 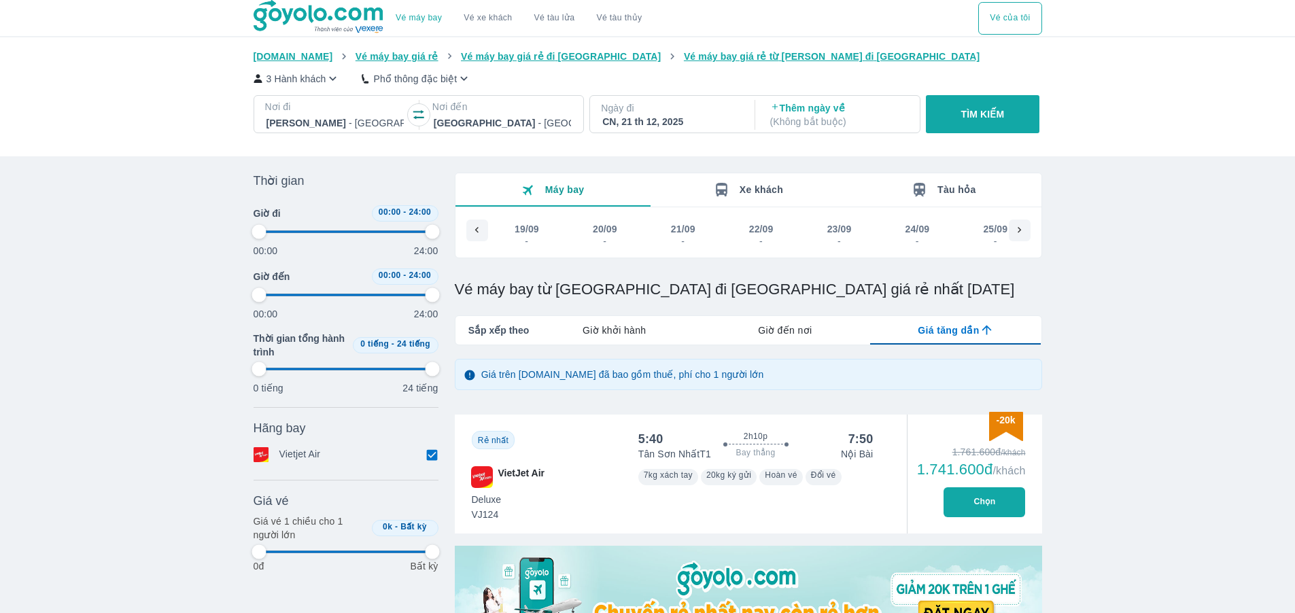 I want to click on p: TÌM KIẾM, so click(x=983, y=114).